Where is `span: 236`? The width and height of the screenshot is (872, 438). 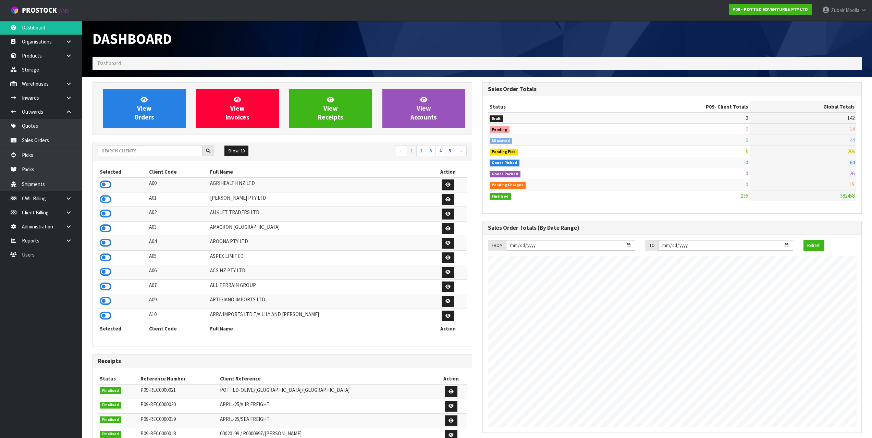
span: 236 is located at coordinates (744, 196).